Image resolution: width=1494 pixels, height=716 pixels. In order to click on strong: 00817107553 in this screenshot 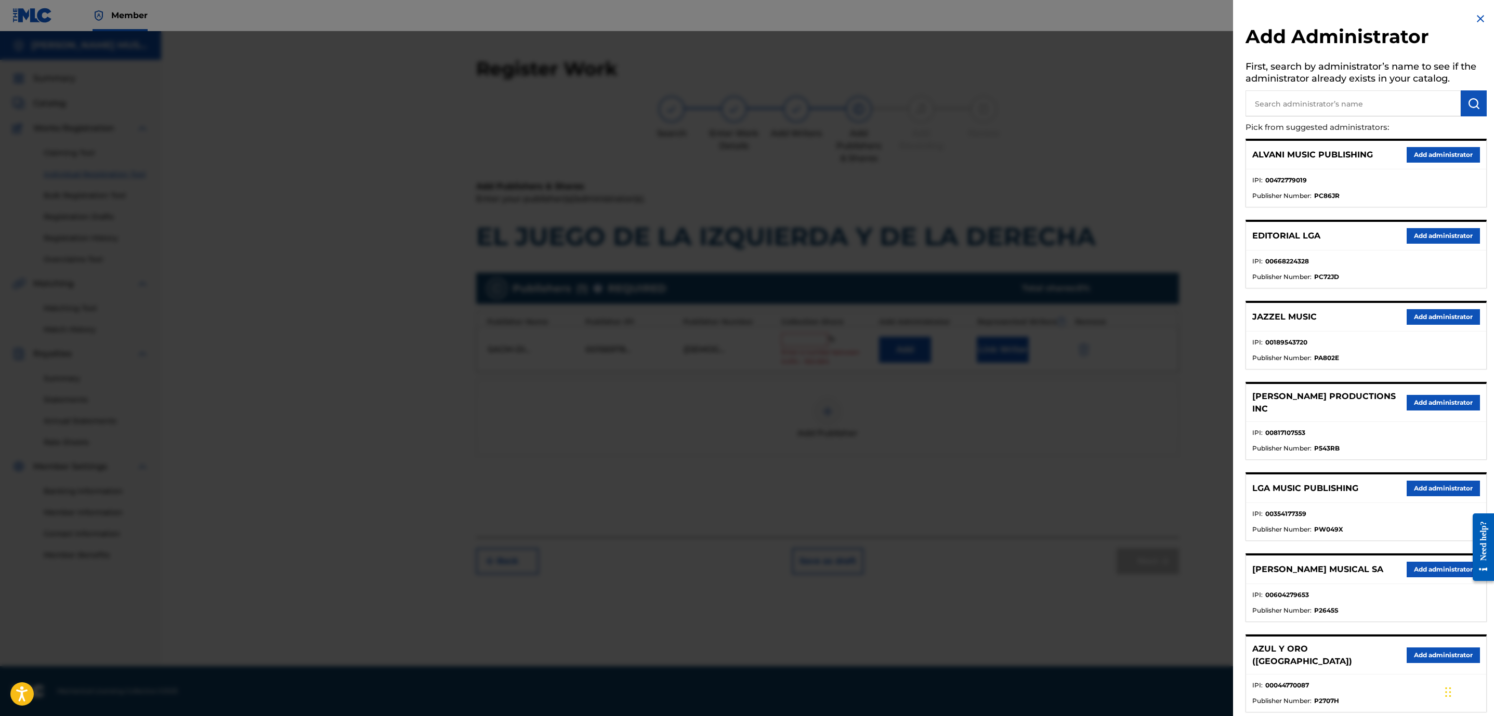, I will do `click(1285, 433)`.